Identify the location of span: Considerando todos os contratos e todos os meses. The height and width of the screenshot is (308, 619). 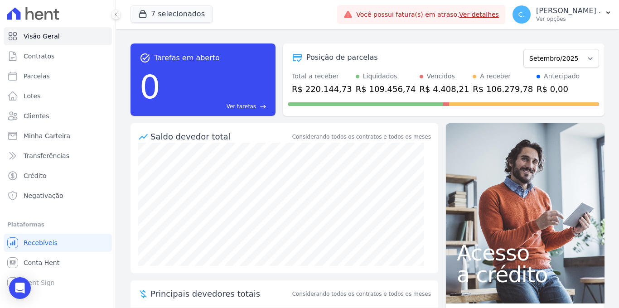
(362, 294).